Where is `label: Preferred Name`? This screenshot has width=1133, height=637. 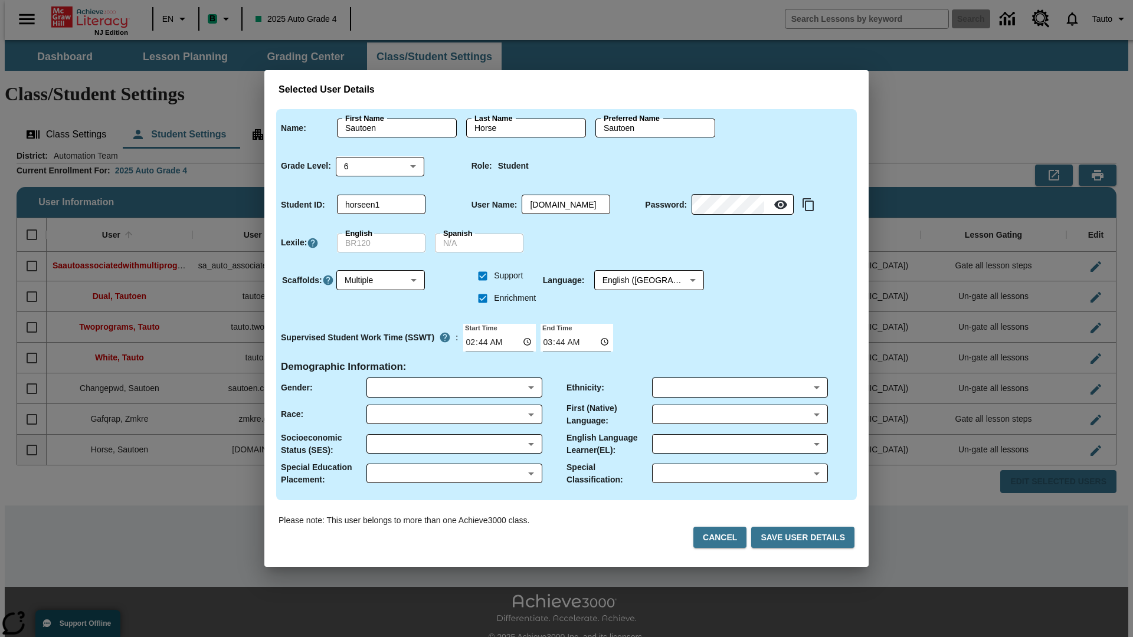 label: Preferred Name is located at coordinates (631, 119).